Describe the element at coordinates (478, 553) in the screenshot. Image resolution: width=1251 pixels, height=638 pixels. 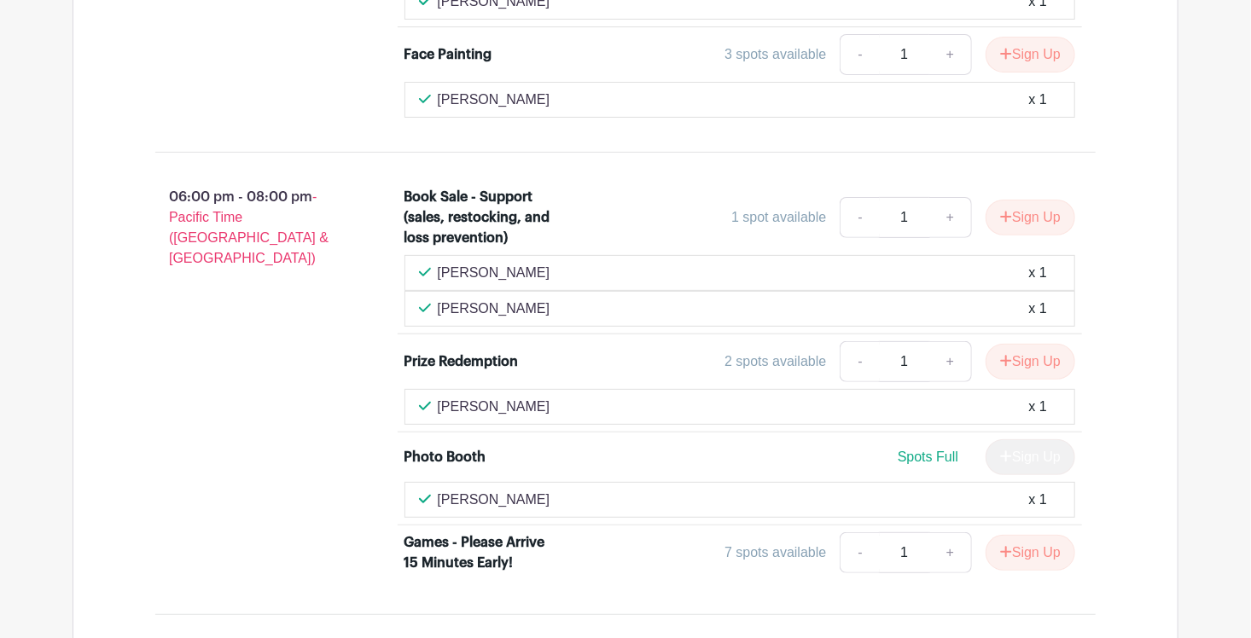
I see `div: Games - Please Arrive 15 Minutes Early!` at that location.